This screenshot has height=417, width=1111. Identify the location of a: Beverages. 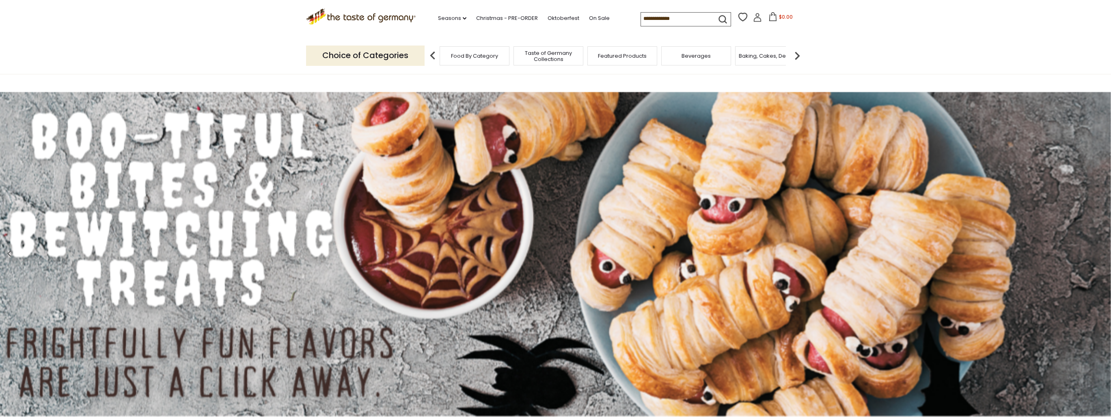
(696, 56).